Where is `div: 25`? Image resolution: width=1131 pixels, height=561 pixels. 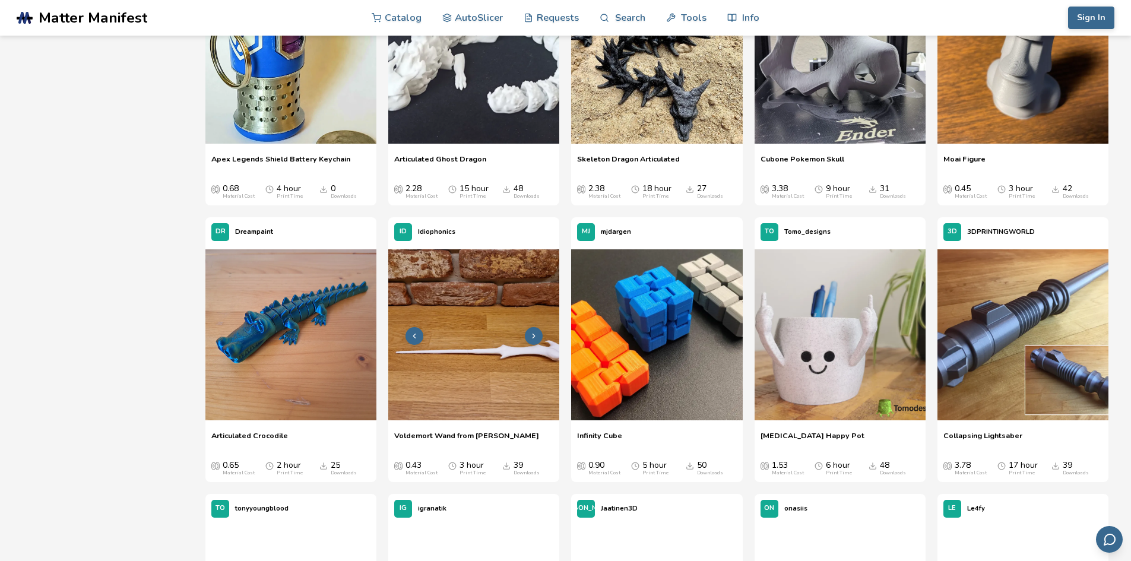
div: 25 is located at coordinates (344, 468).